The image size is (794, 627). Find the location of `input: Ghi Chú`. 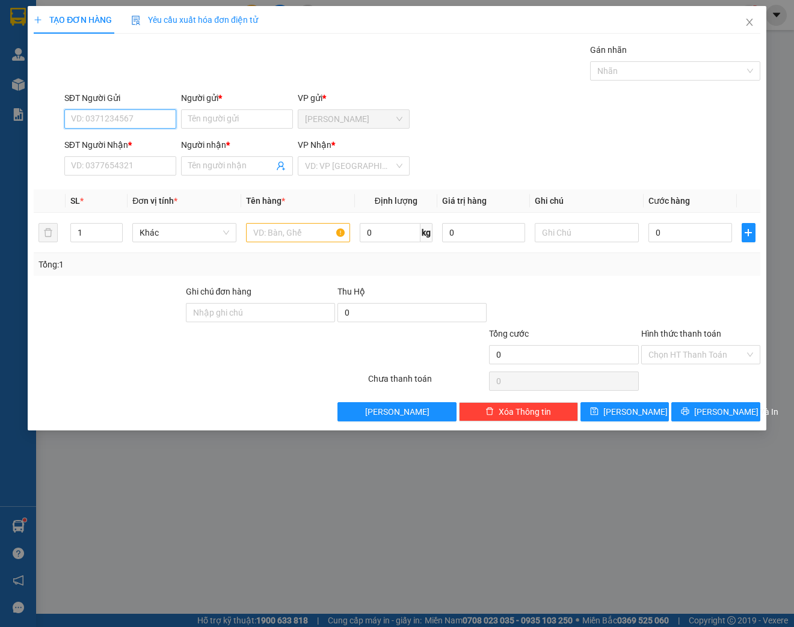

input: Ghi Chú is located at coordinates (586, 233).